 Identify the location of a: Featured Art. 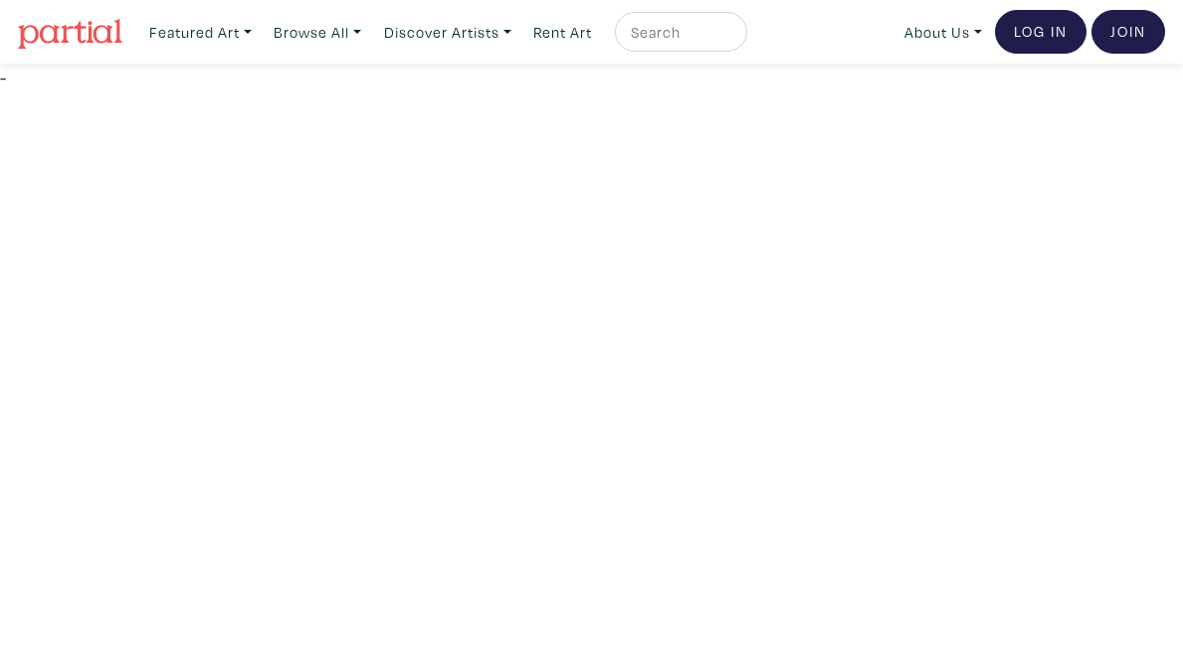
(200, 32).